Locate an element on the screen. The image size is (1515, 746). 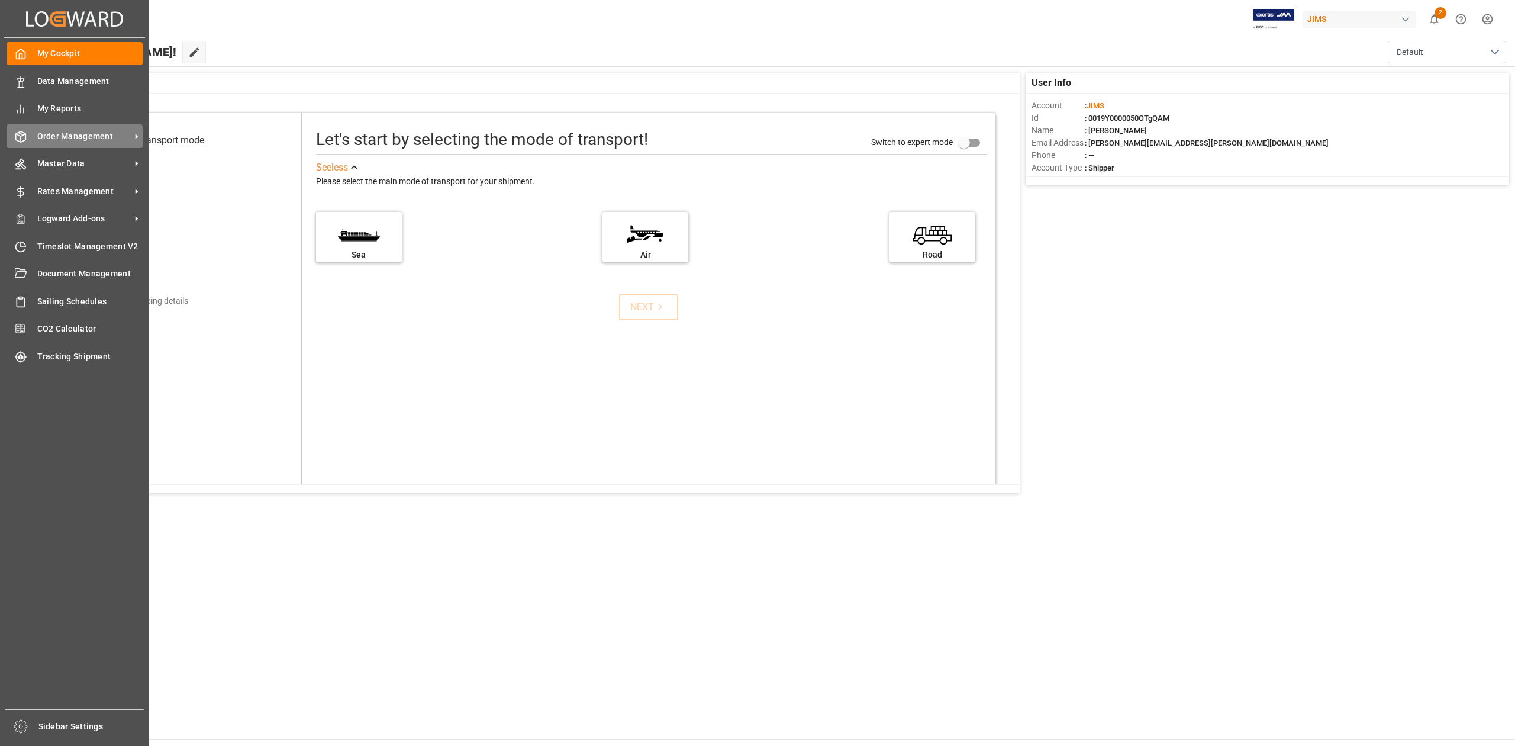
div: Please select the main mode of transport for your shipment. is located at coordinates (652, 182).